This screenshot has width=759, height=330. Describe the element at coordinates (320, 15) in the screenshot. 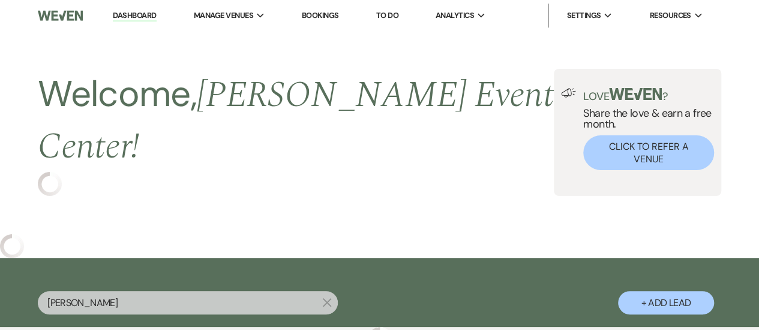

I see `a: Bookings` at that location.